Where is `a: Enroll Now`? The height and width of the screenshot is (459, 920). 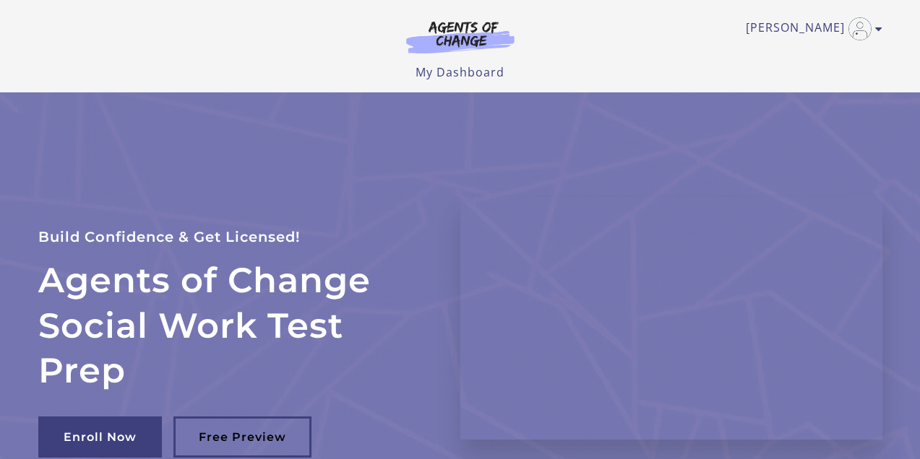 a: Enroll Now is located at coordinates (100, 437).